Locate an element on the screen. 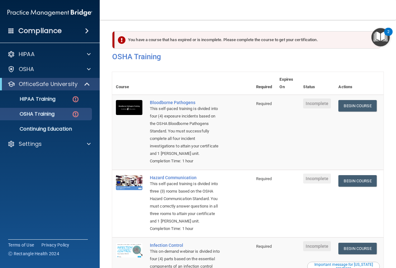  p: Settings is located at coordinates (30, 144).